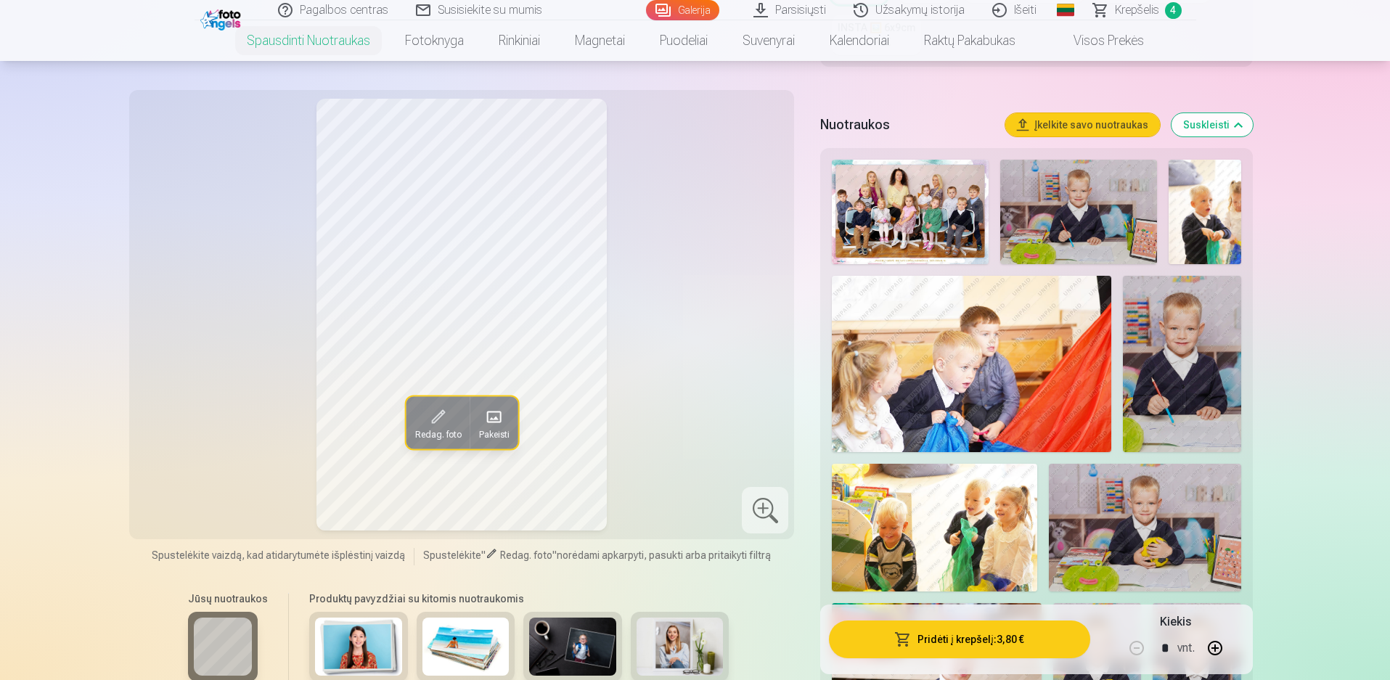  Describe the element at coordinates (959, 640) in the screenshot. I see `button: Pridėti į krepšelį:3,80 €` at that location.